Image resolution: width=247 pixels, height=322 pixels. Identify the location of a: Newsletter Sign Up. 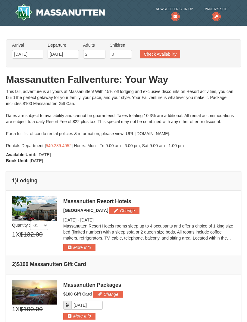
(174, 12).